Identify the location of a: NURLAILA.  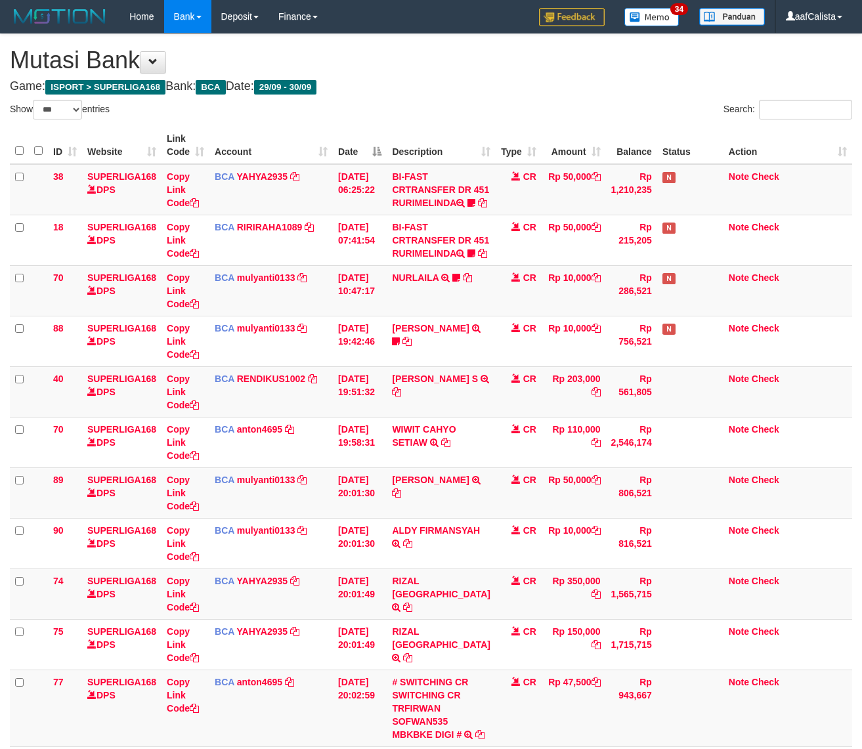
(415, 278).